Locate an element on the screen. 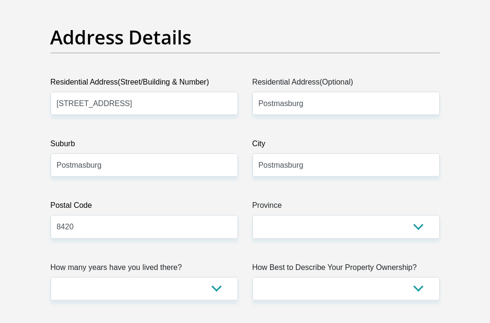 This screenshot has width=490, height=323. label: Province is located at coordinates (346, 207).